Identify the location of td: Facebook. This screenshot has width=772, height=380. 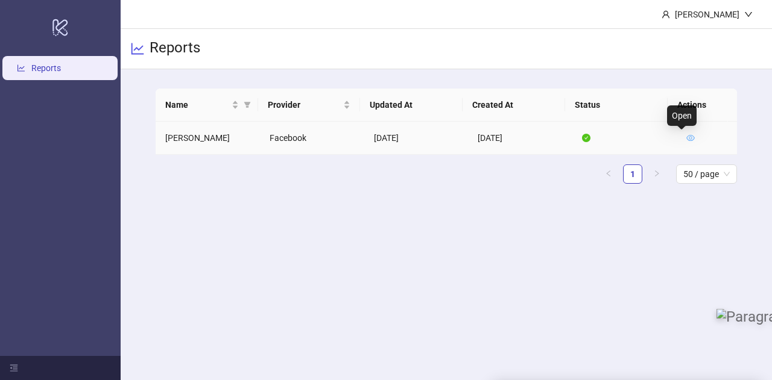
(312, 138).